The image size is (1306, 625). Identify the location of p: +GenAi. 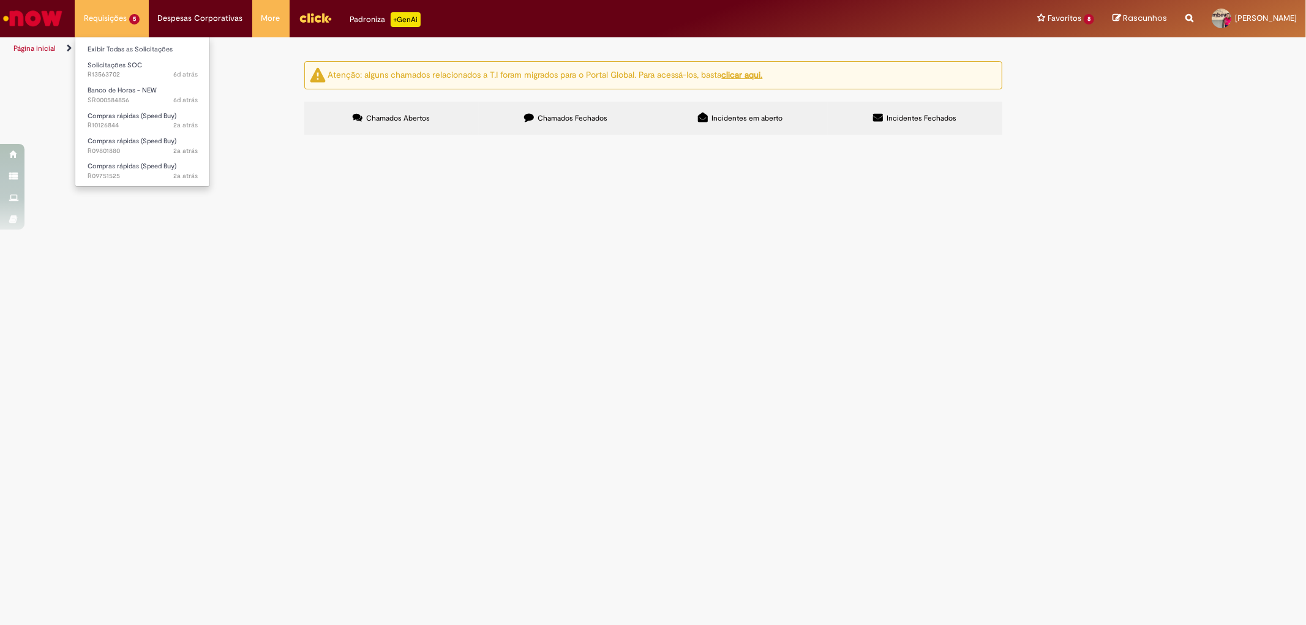
(405, 20).